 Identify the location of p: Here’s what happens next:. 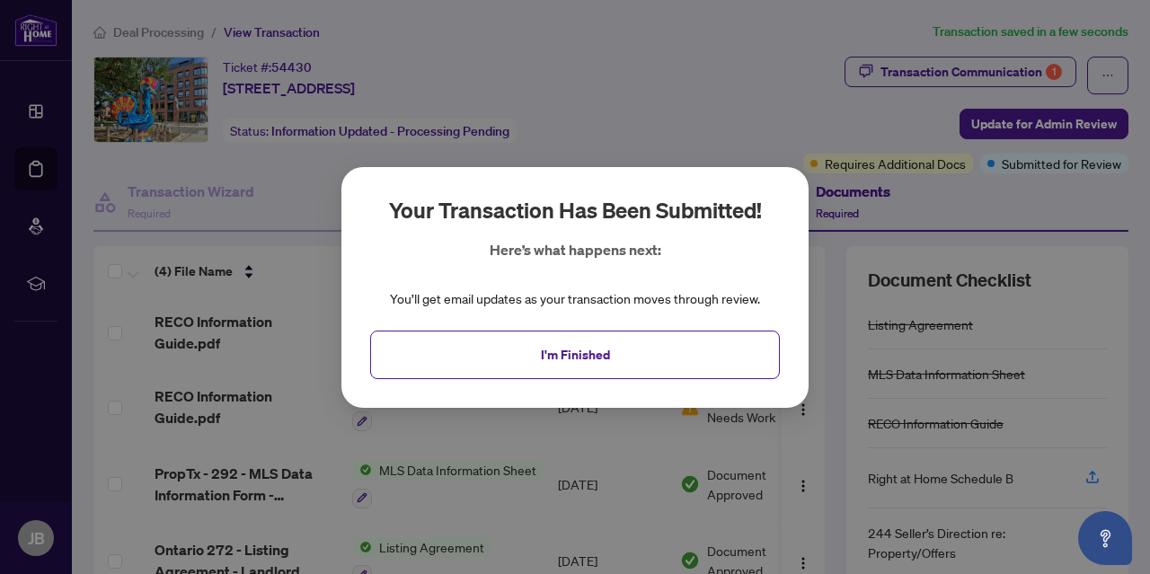
(575, 250).